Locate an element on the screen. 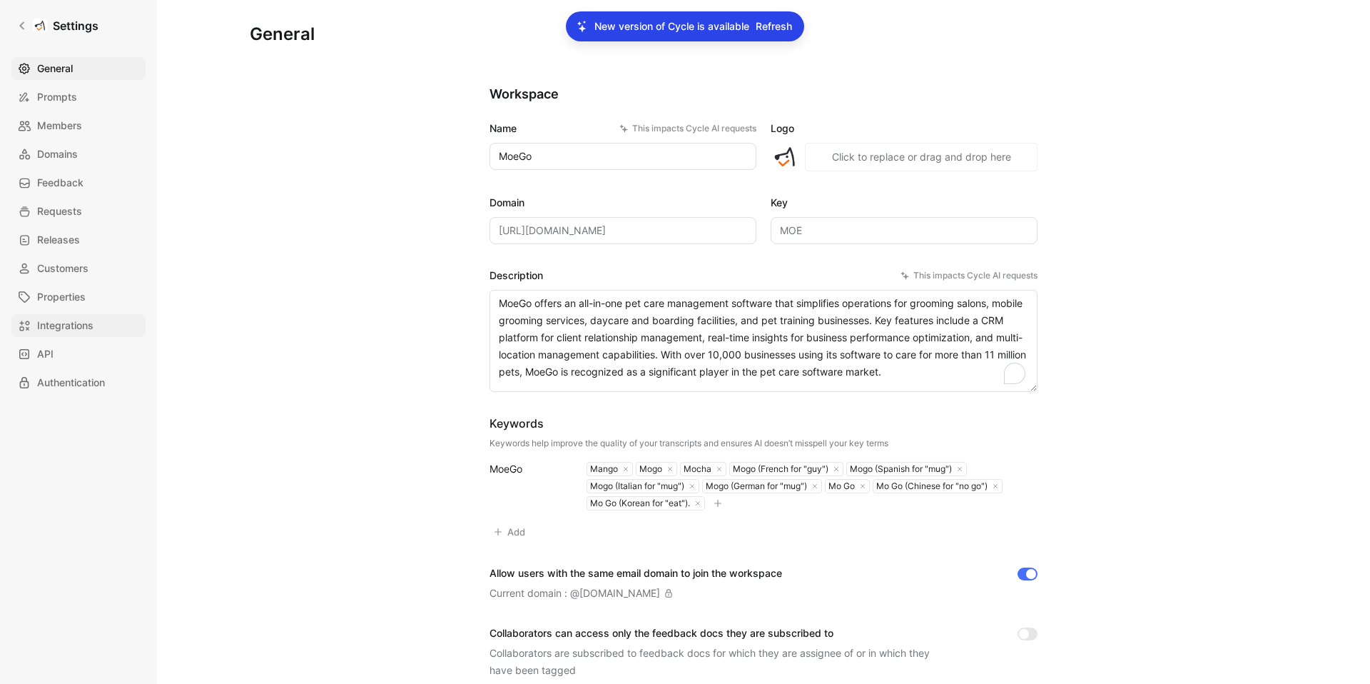 The width and height of the screenshot is (1370, 684). span: Releases is located at coordinates (59, 240).